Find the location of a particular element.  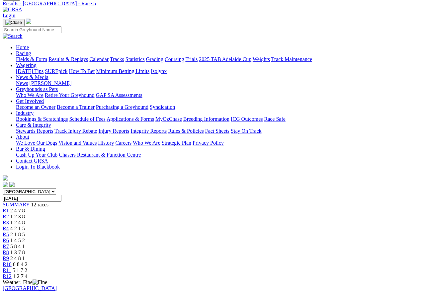

a: R10 is located at coordinates (7, 264).